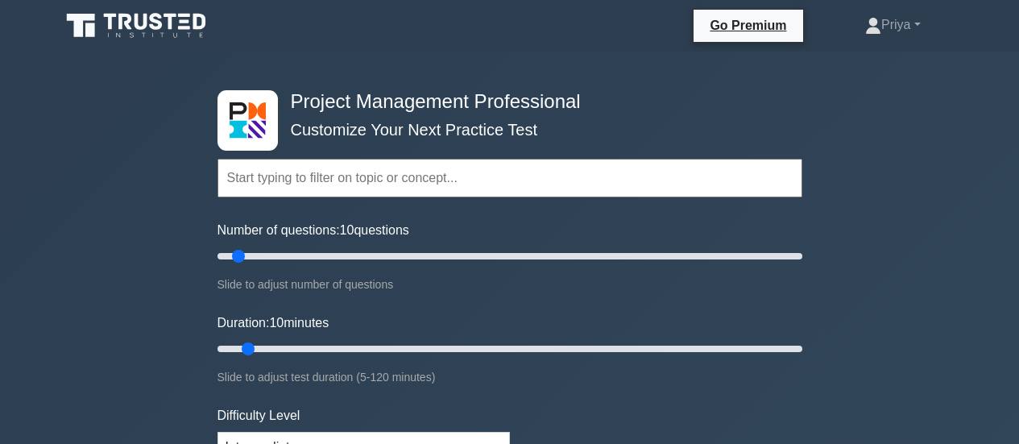  What do you see at coordinates (893, 25) in the screenshot?
I see `a: Priya` at bounding box center [893, 25].